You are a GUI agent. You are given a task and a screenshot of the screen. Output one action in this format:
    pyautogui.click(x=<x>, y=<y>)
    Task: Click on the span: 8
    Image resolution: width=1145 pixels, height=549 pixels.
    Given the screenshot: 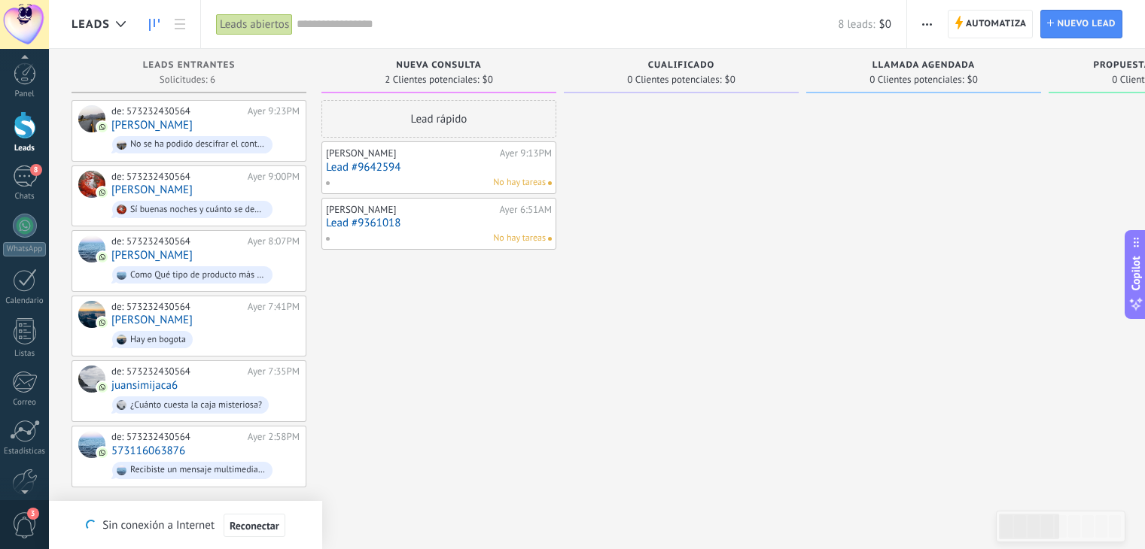 What is the action you would take?
    pyautogui.click(x=36, y=170)
    